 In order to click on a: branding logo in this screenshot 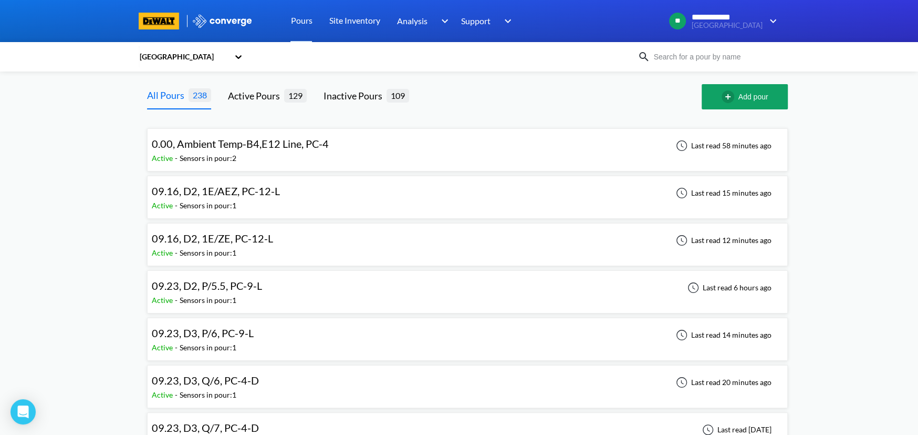, I will do `click(165, 21)`.